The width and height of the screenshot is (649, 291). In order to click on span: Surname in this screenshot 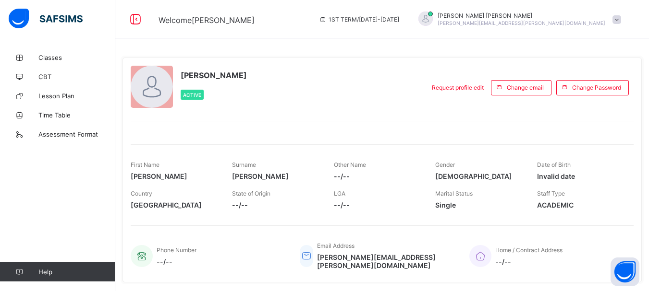, I will do `click(244, 165)`.